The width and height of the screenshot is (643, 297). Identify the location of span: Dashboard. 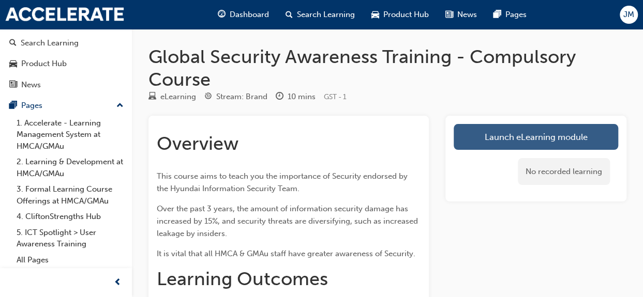
(249, 14).